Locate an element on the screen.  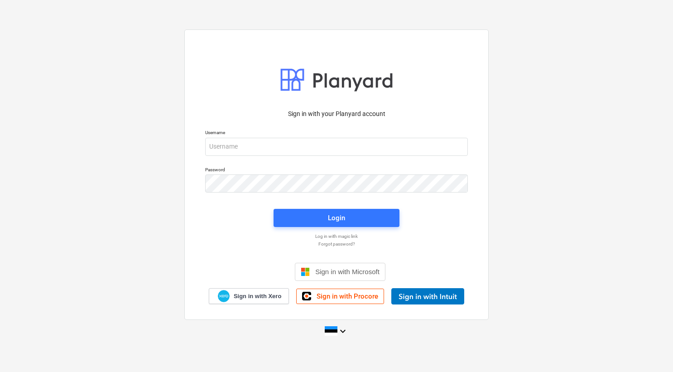
img: Xero logo is located at coordinates (224, 296).